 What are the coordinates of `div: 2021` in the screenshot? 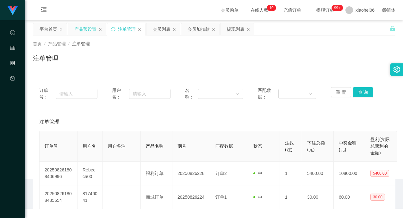 It's located at (214, 197).